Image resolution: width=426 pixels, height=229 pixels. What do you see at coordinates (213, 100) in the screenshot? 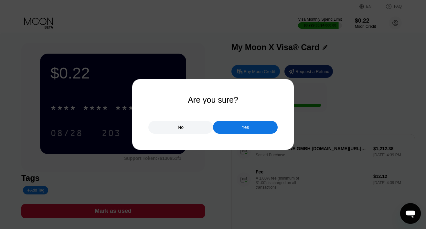
I see `div: Are you sure?` at bounding box center [213, 100].